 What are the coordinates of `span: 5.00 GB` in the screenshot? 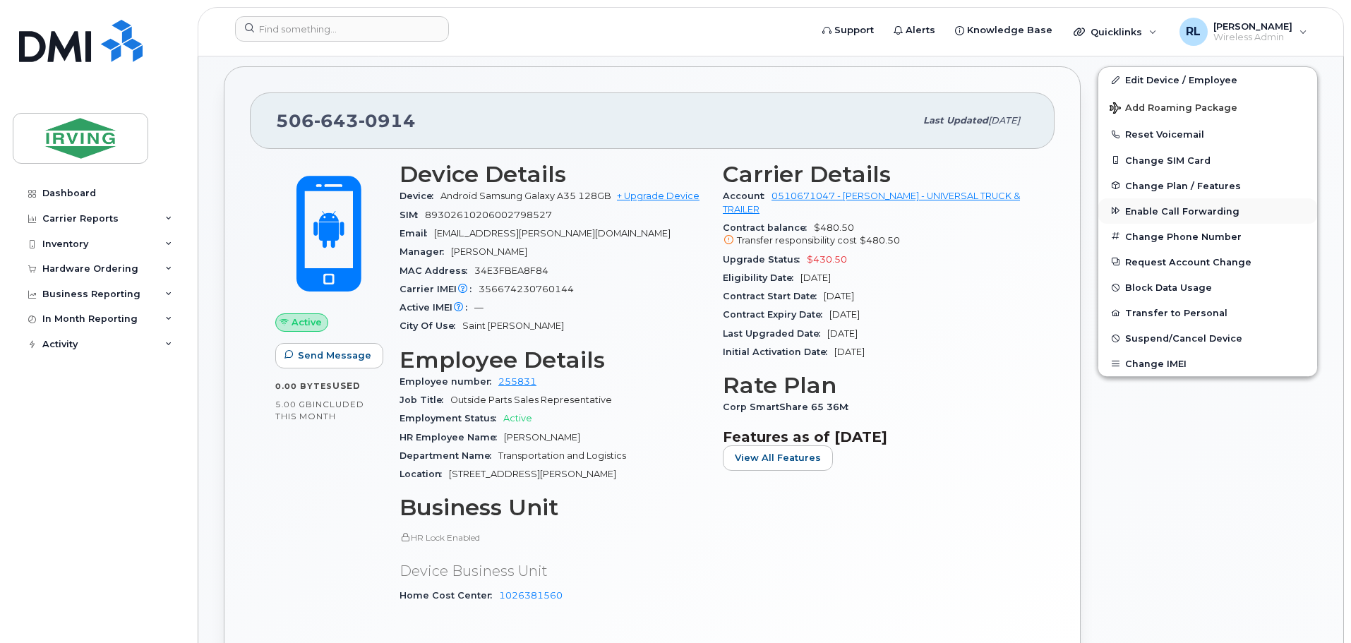 It's located at (294, 404).